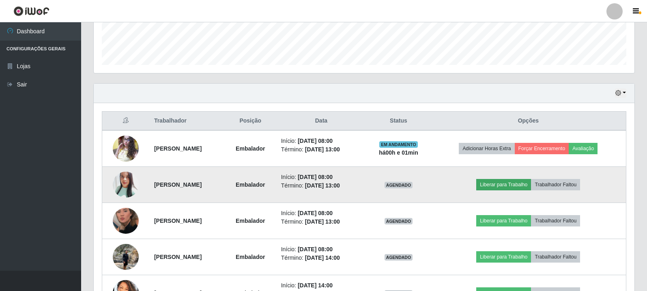  What do you see at coordinates (529, 121) in the screenshot?
I see `th: Opções` at bounding box center [529, 121].